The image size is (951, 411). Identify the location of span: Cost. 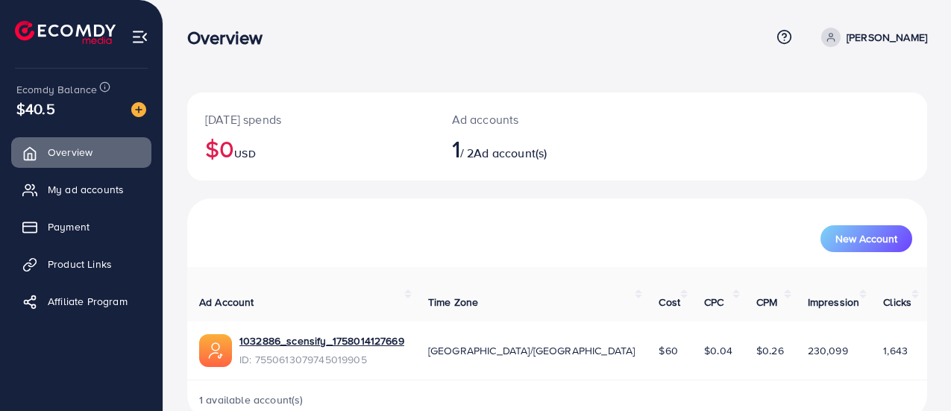
(669, 302).